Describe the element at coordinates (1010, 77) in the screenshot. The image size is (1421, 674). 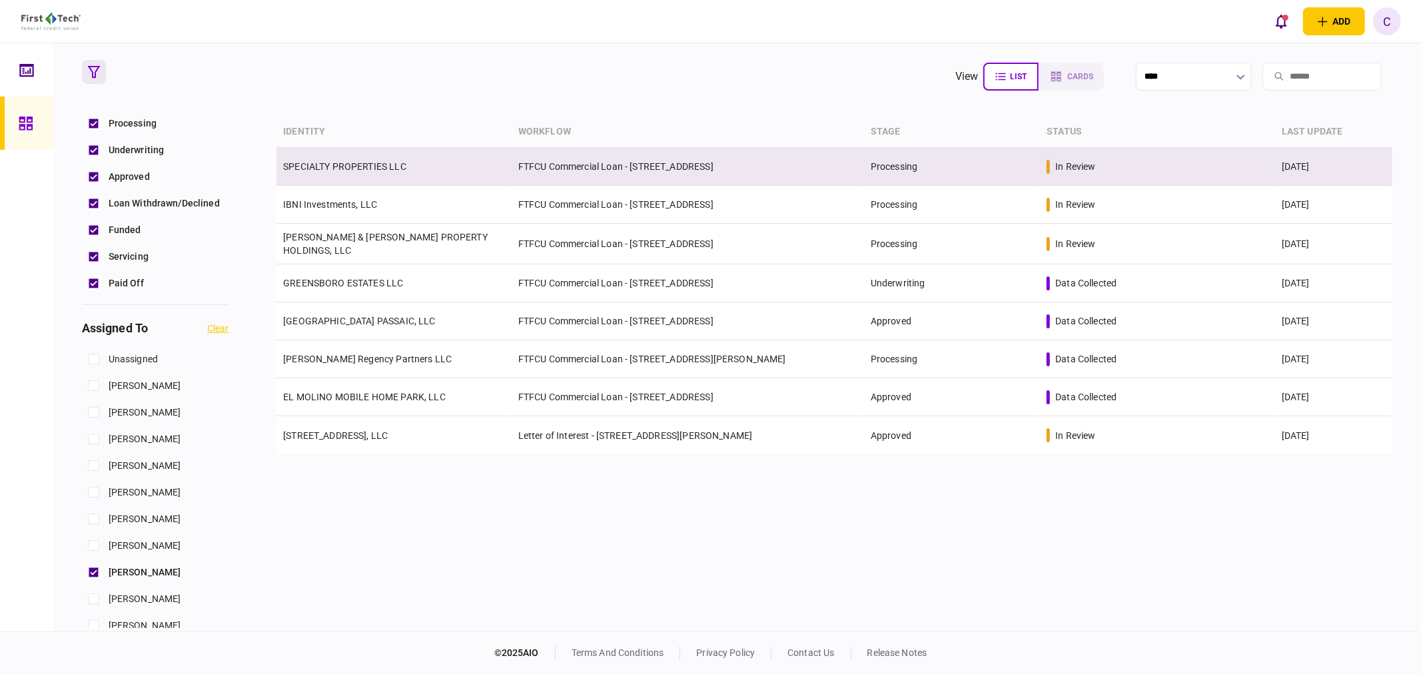
I see `button: list` at that location.